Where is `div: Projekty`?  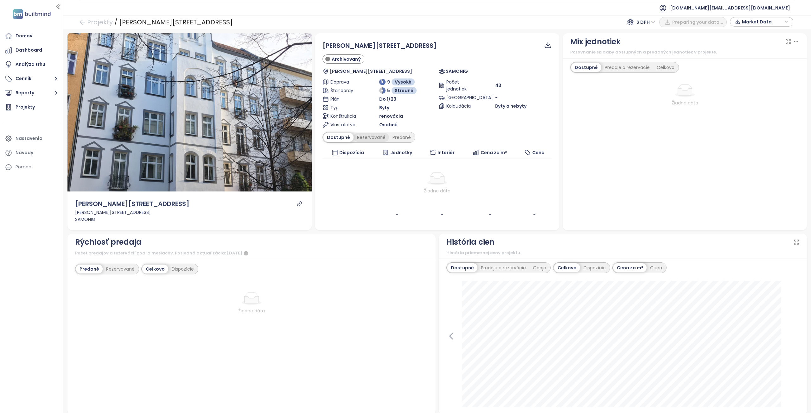
div: Projekty is located at coordinates (25, 107).